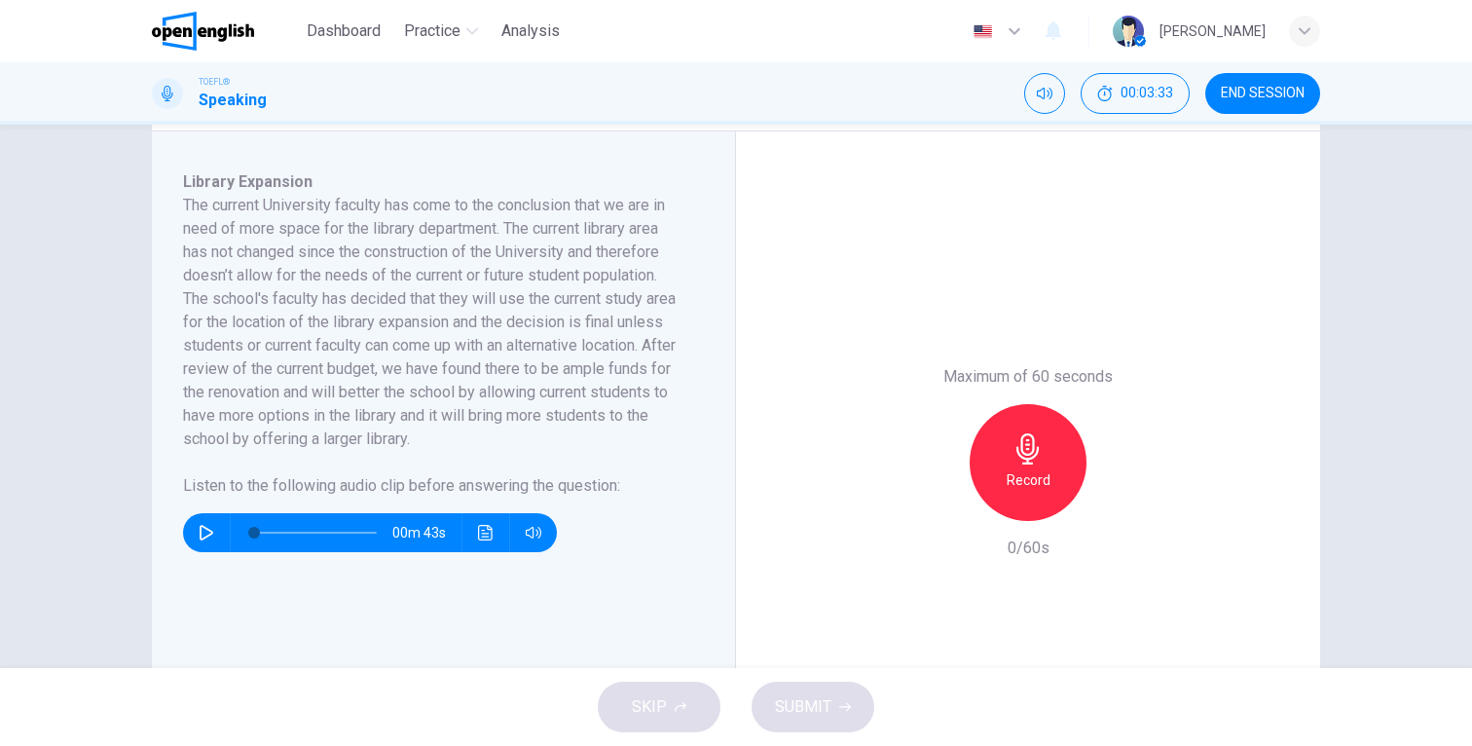 The image size is (1472, 746). I want to click on a: OpenEnglish logo, so click(225, 31).